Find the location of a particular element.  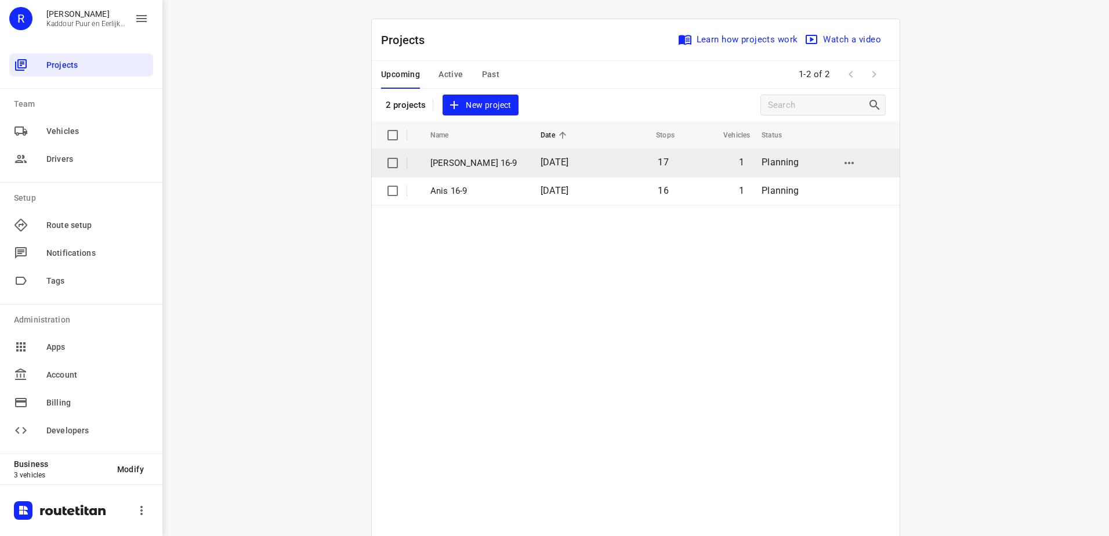

span: Apps is located at coordinates (97, 347).